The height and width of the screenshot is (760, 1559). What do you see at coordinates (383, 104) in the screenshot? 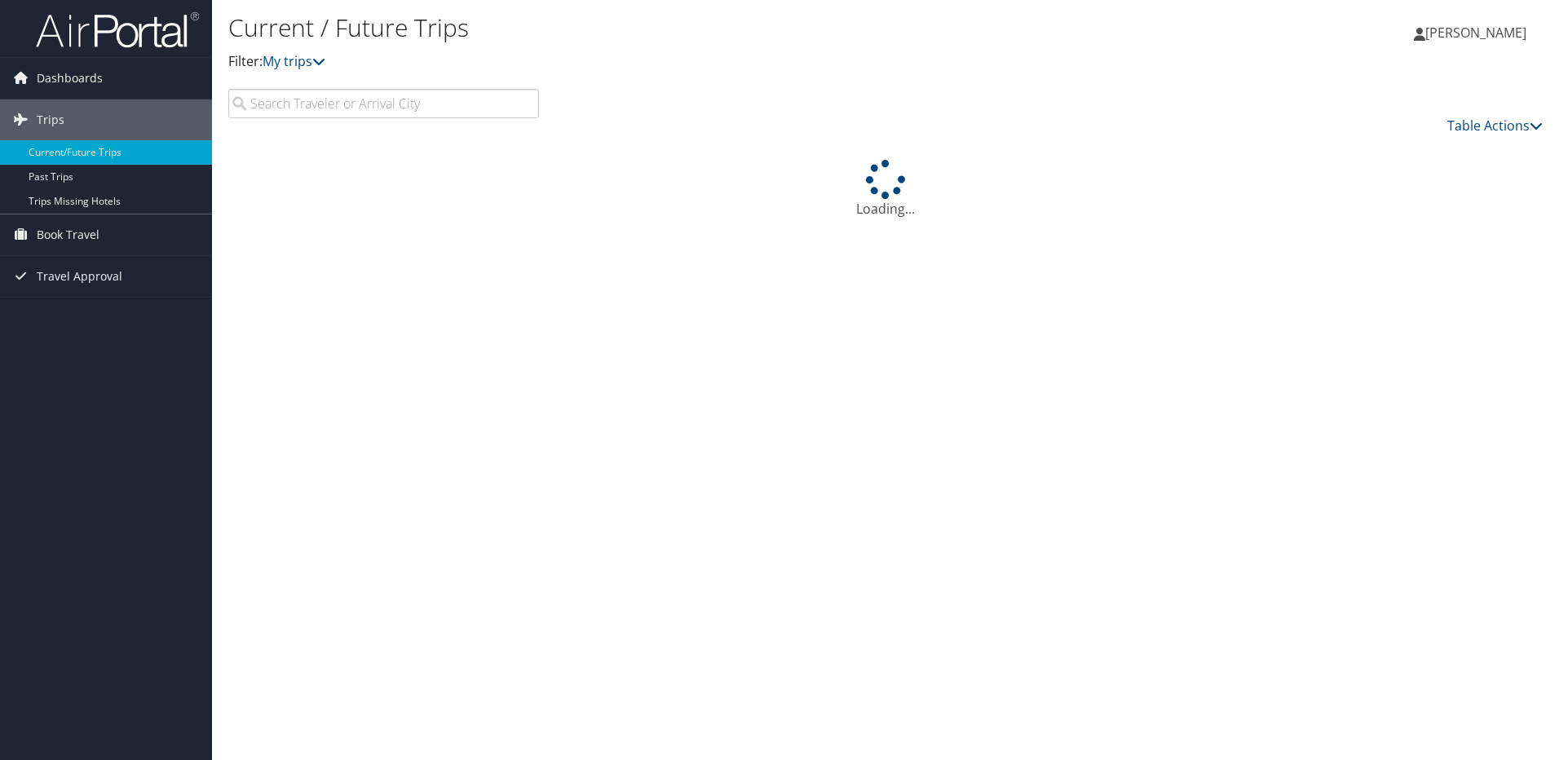
I see `input: Search Traveler or Arrival City` at bounding box center [383, 104].